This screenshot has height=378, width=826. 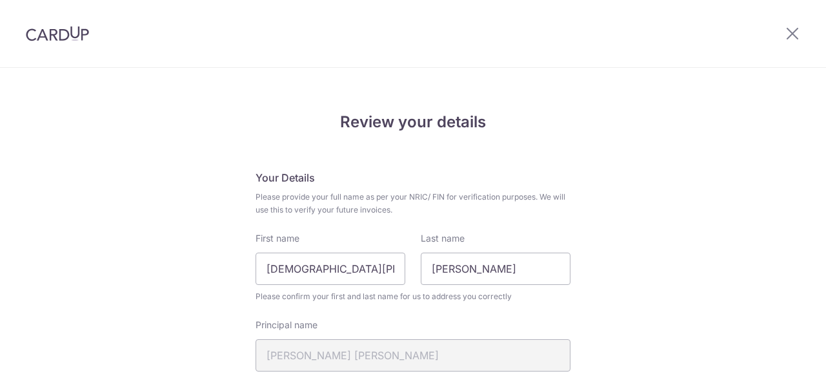 What do you see at coordinates (413, 178) in the screenshot?
I see `h5: Your Details` at bounding box center [413, 178].